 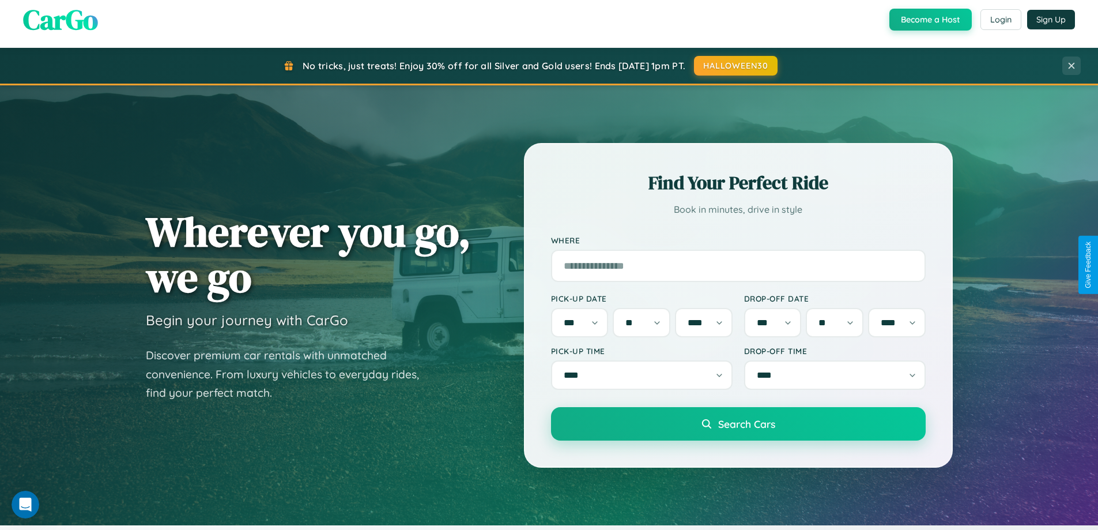 What do you see at coordinates (641, 350) in the screenshot?
I see `label: Pick-up Time` at bounding box center [641, 350].